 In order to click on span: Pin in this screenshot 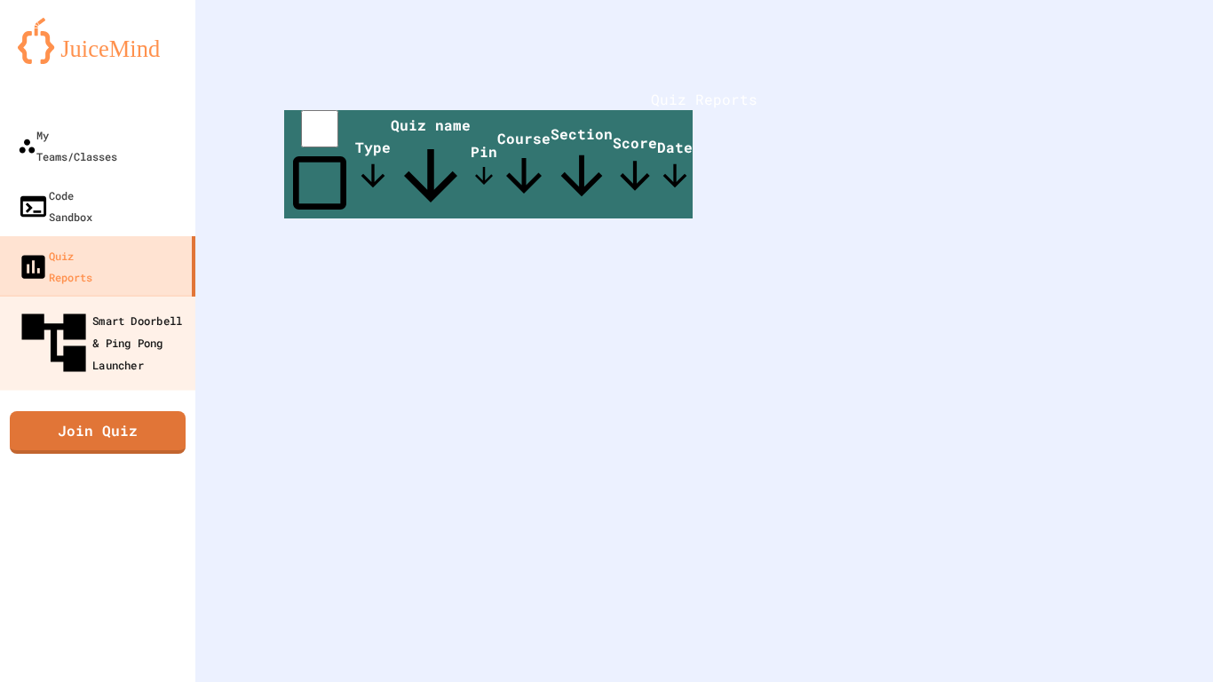, I will do `click(484, 165)`.